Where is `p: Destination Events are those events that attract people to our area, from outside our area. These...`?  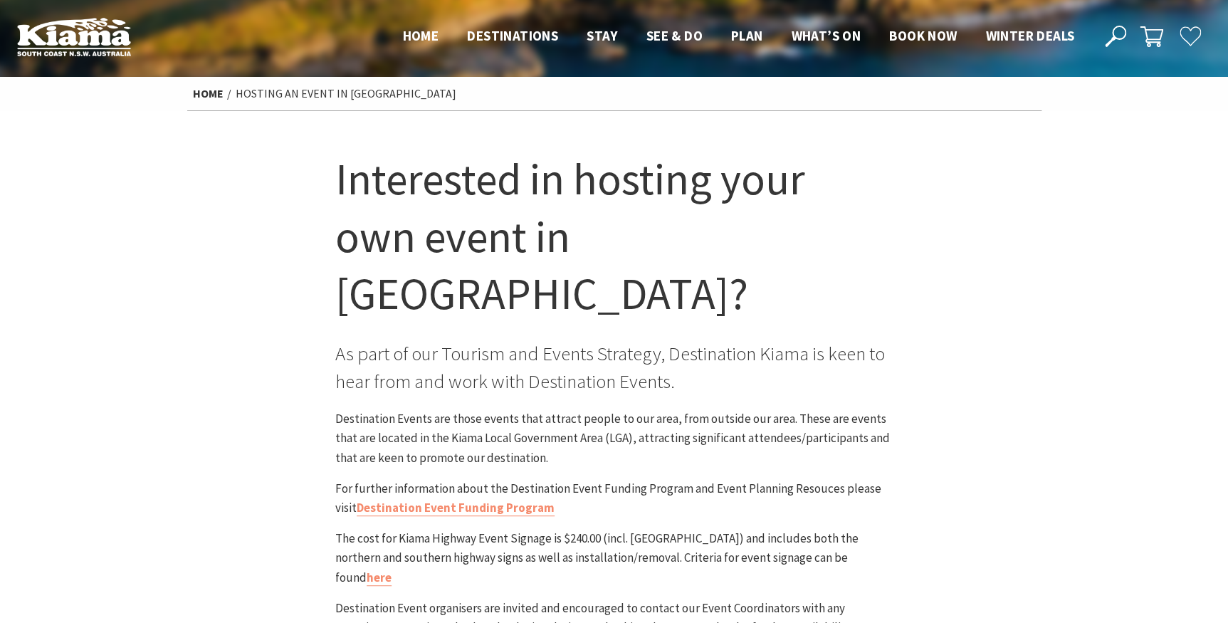 p: Destination Events are those events that attract people to our area, from outside our area. These... is located at coordinates (614, 438).